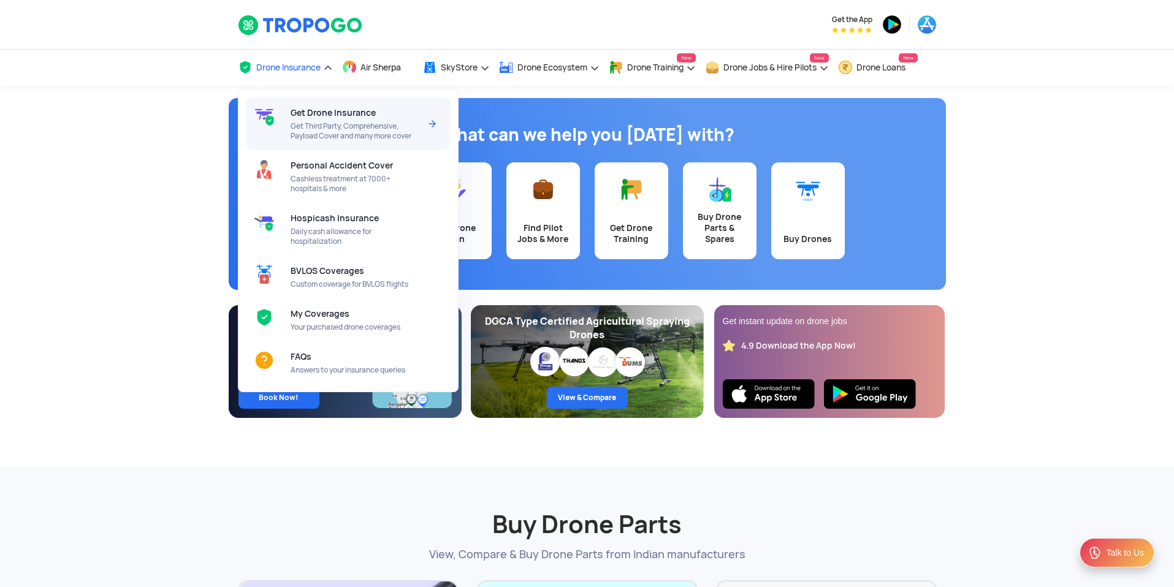 The height and width of the screenshot is (587, 1174). Describe the element at coordinates (769, 394) in the screenshot. I see `img: Ios` at that location.